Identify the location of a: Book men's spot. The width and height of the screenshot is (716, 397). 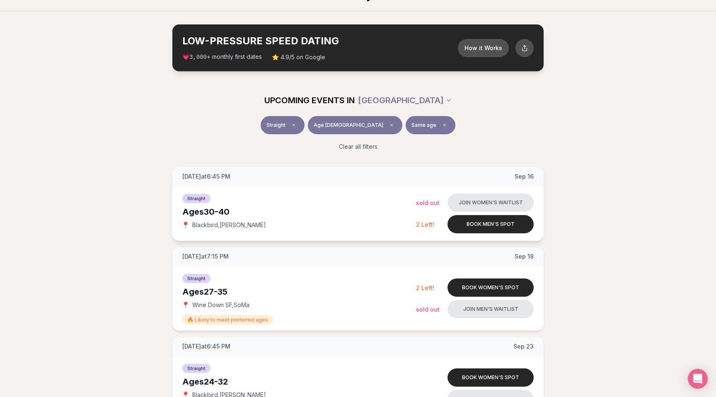
(491, 224).